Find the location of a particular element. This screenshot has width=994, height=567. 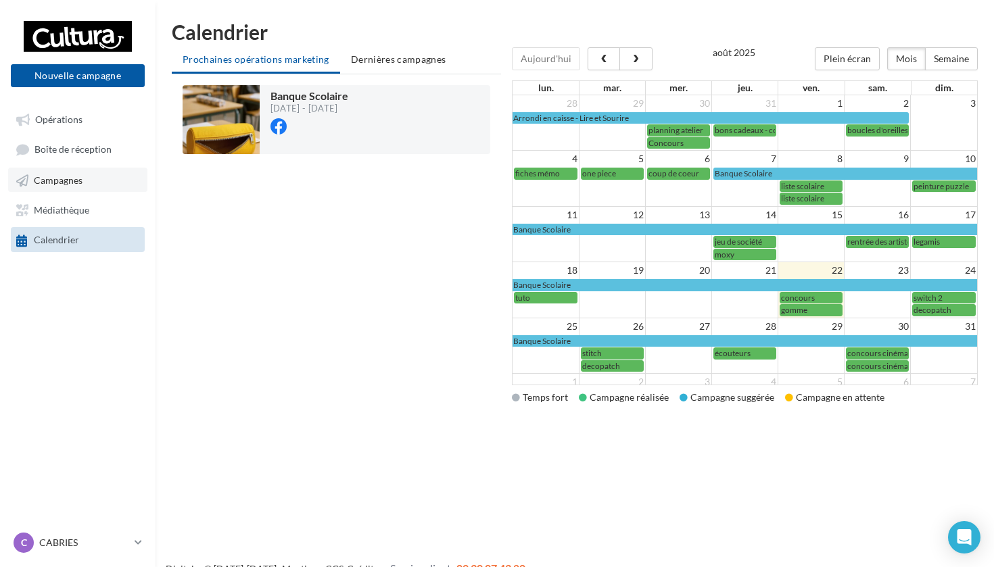

th: mer. is located at coordinates (679, 88).